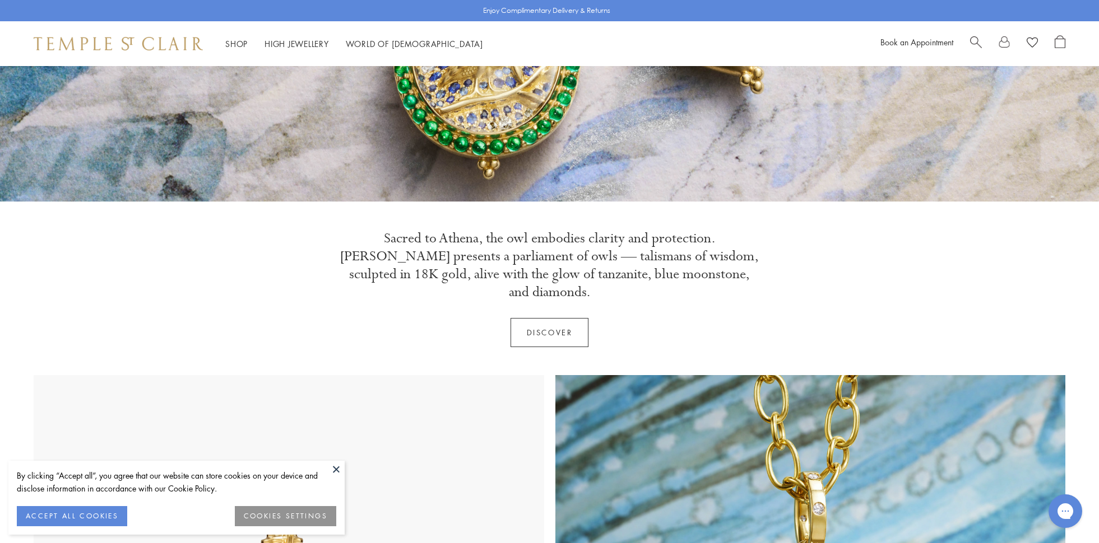 This screenshot has width=1099, height=543. What do you see at coordinates (72, 516) in the screenshot?
I see `button: ACCEPT ALL COOKIES` at bounding box center [72, 516].